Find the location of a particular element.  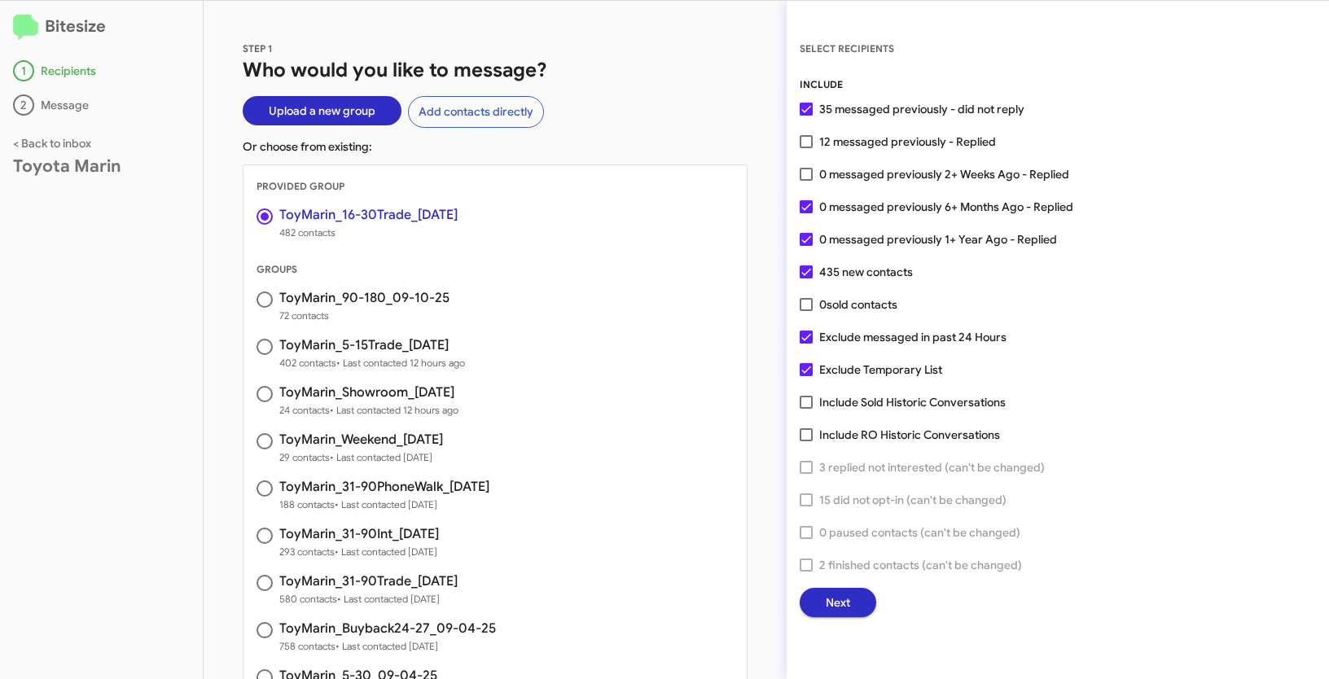

span: 0 messaged previously 1+ Year Ago - Replied is located at coordinates (938, 239).